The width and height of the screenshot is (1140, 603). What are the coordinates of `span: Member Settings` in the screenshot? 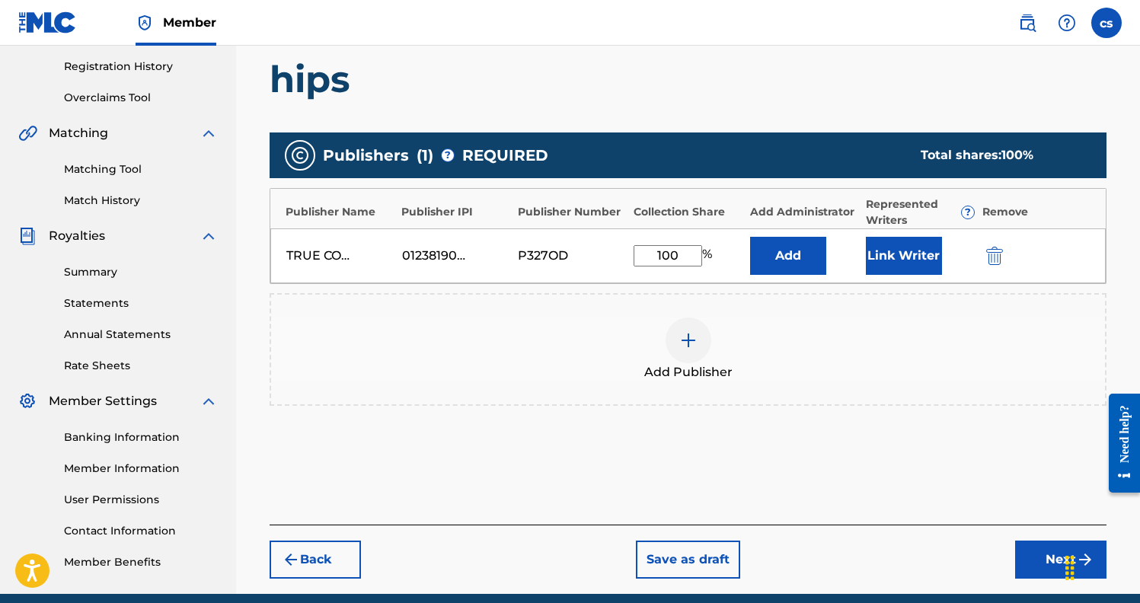 It's located at (103, 401).